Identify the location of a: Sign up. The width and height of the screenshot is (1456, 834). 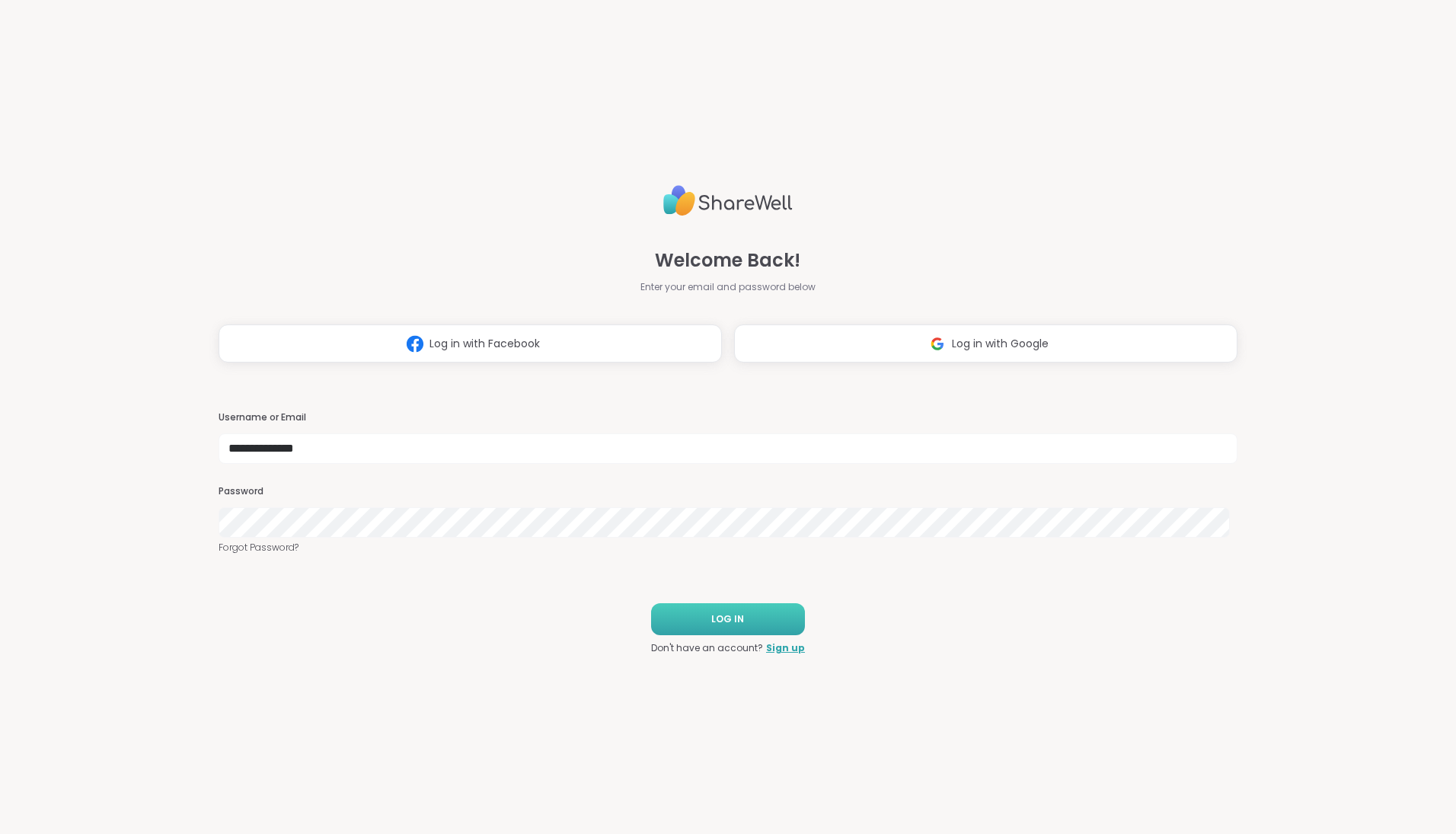
(785, 648).